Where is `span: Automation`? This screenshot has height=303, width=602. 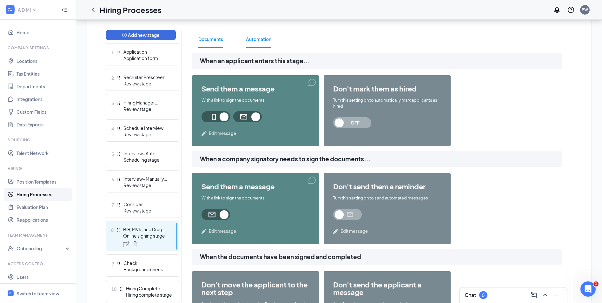
span: Automation is located at coordinates (259, 39).